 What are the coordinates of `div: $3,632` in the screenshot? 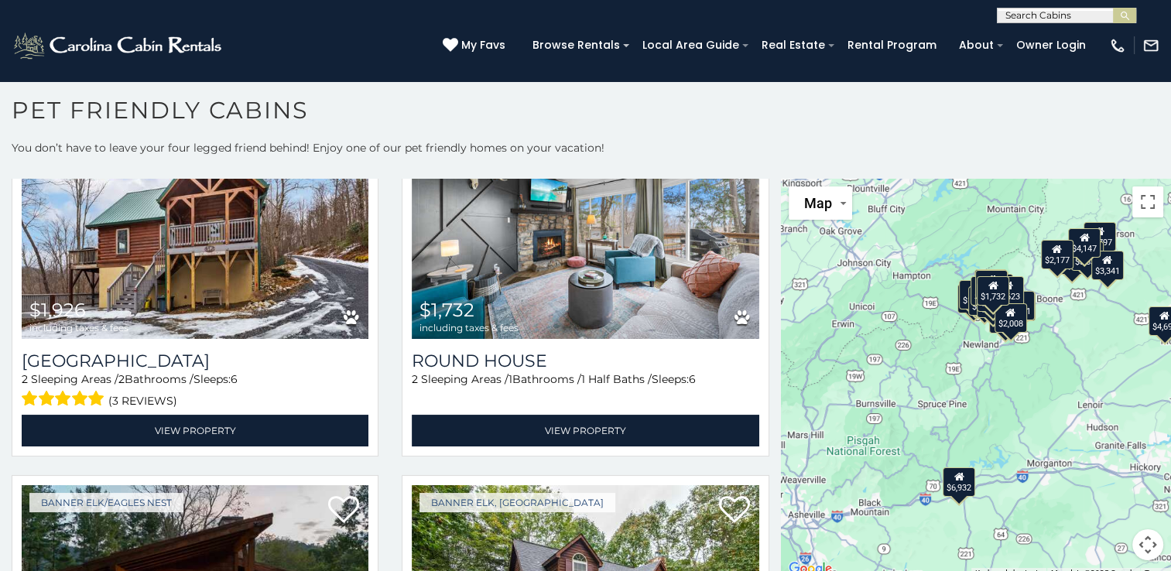 It's located at (1087, 256).